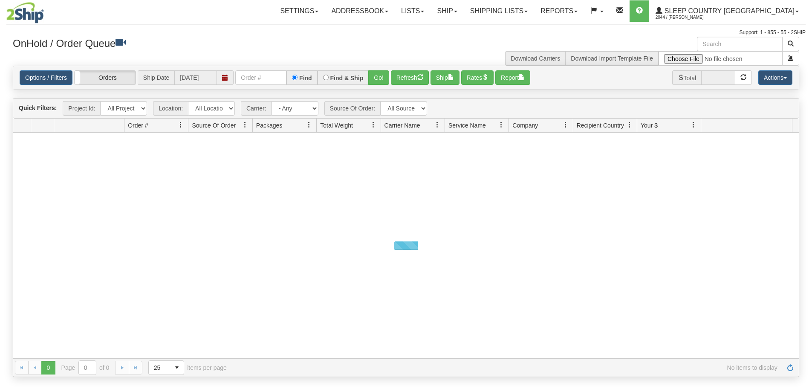  What do you see at coordinates (299, 11) in the screenshot?
I see `a: Settings` at bounding box center [299, 11].